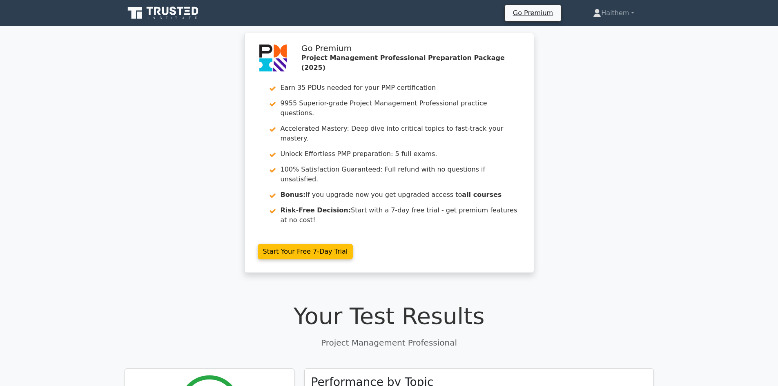 The height and width of the screenshot is (386, 778). Describe the element at coordinates (613, 13) in the screenshot. I see `a: Haithem` at that location.